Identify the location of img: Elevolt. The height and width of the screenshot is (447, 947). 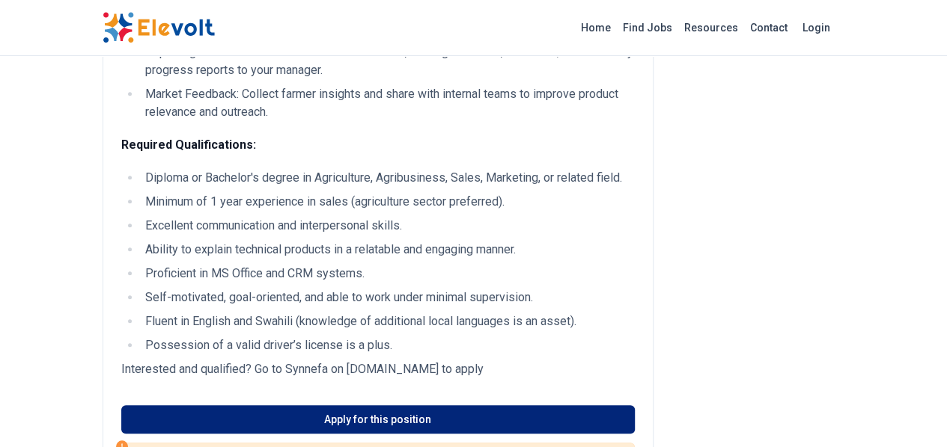
(159, 28).